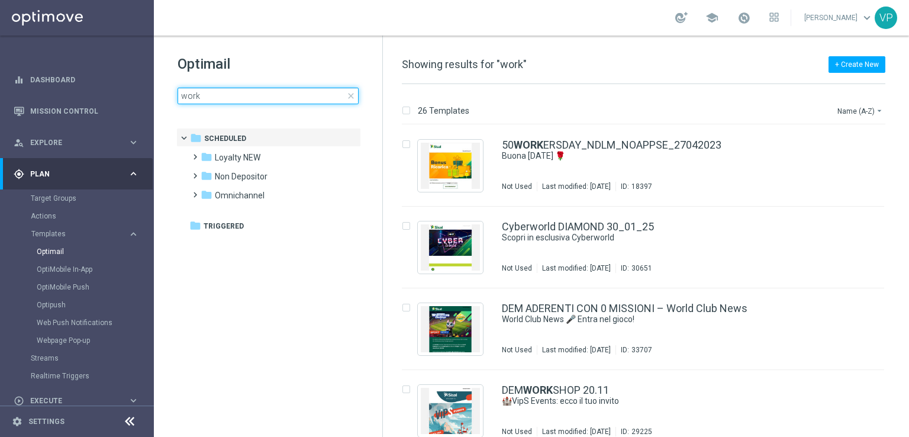  What do you see at coordinates (79, 401) in the screenshot?
I see `span: Execute` at bounding box center [79, 401].